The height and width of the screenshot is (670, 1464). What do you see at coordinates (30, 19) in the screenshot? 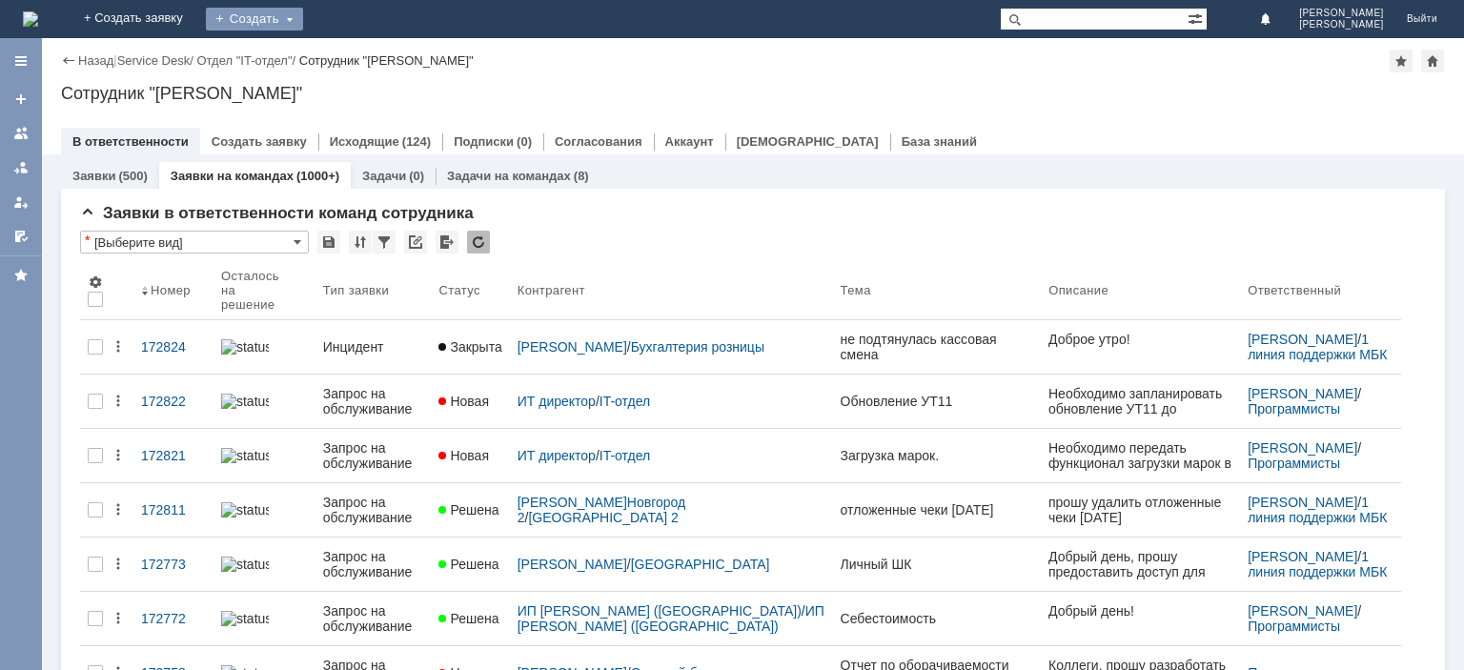
I see `img: logo` at bounding box center [30, 19].